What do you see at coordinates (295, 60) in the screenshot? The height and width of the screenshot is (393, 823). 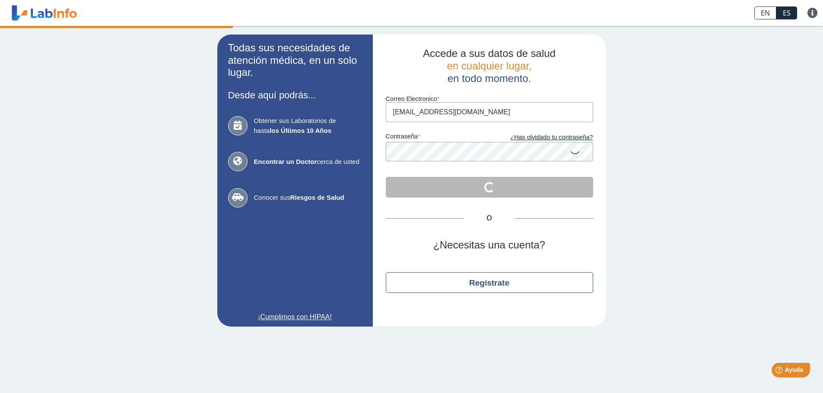 I see `h2: Todas sus necesidades de atención médica, en un solo lugar.` at bounding box center [295, 60].